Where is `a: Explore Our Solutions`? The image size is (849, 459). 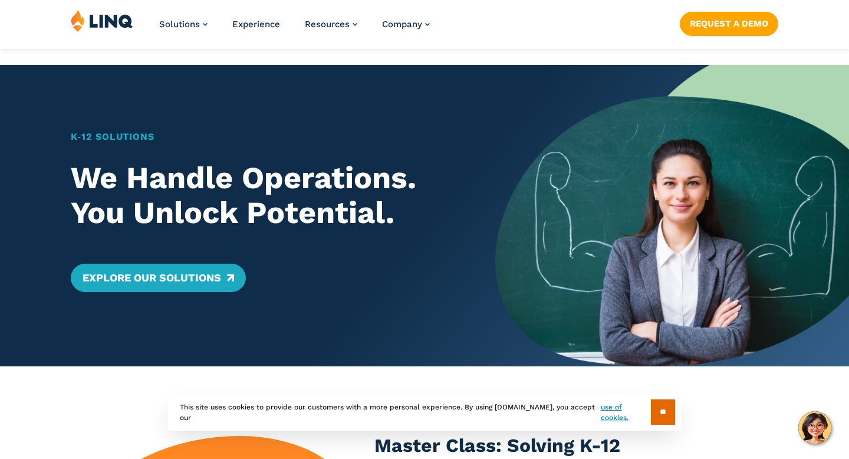 a: Explore Our Solutions is located at coordinates (158, 278).